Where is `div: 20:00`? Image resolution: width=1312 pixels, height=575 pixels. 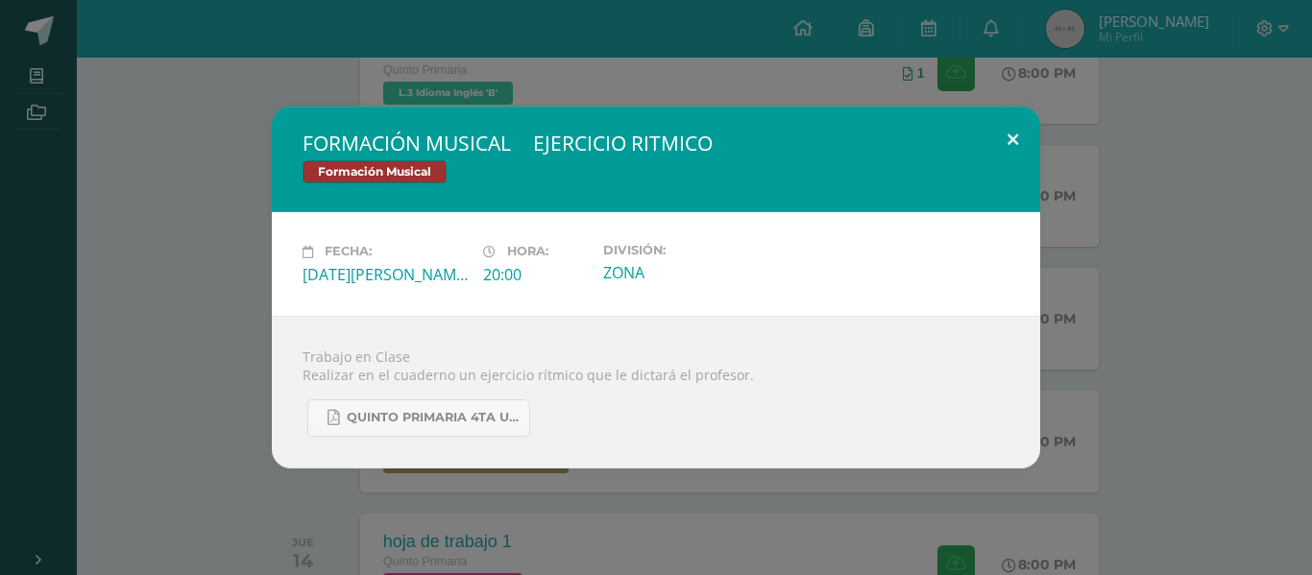 div: 20:00 is located at coordinates (535, 275).